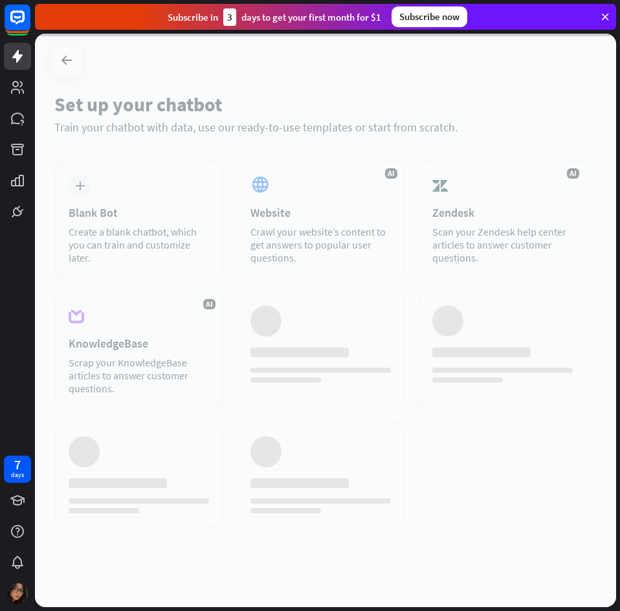  Describe the element at coordinates (17, 469) in the screenshot. I see `a: 7 days` at that location.